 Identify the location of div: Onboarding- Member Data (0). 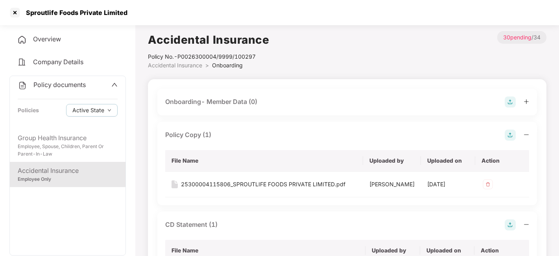
(211, 102).